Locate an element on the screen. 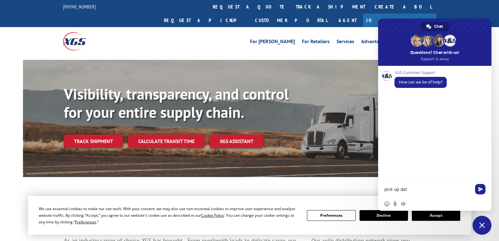 The height and width of the screenshot is (241, 499). a: Advantages is located at coordinates (374, 42).